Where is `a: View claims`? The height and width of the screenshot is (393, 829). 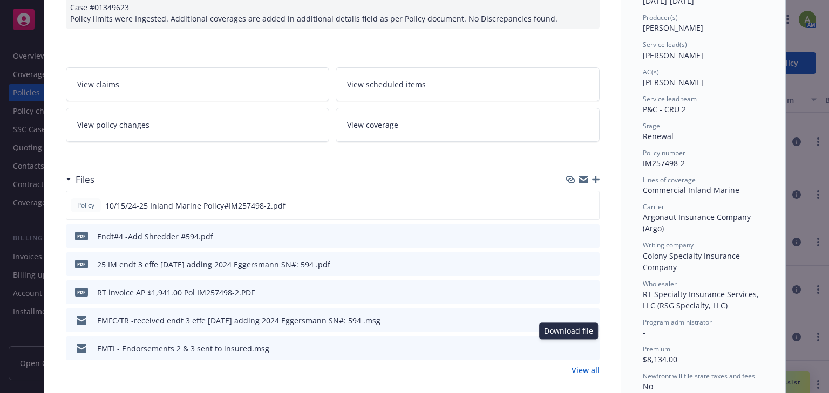
a: View claims is located at coordinates (197, 84).